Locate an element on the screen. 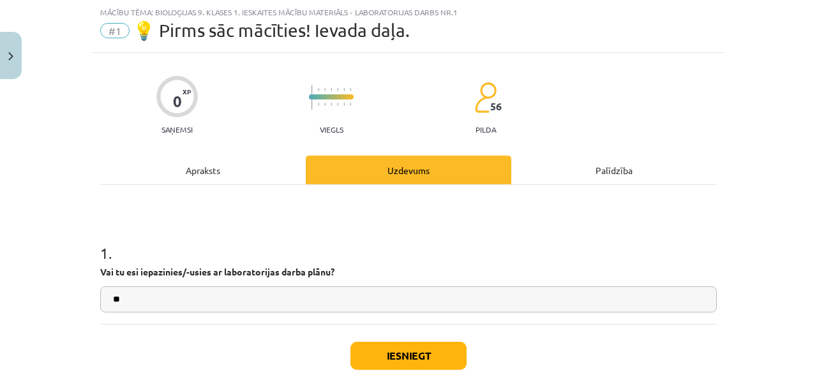 The height and width of the screenshot is (373, 817). p: Viegls is located at coordinates (331, 130).